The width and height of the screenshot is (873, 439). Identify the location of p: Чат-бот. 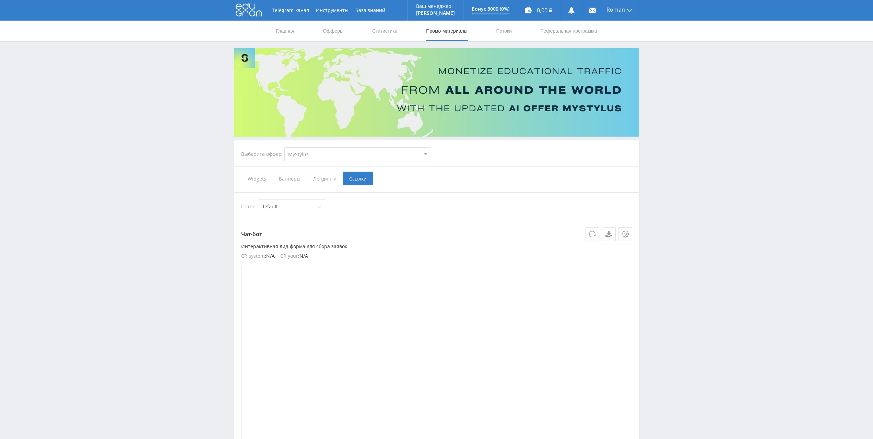
(436, 234).